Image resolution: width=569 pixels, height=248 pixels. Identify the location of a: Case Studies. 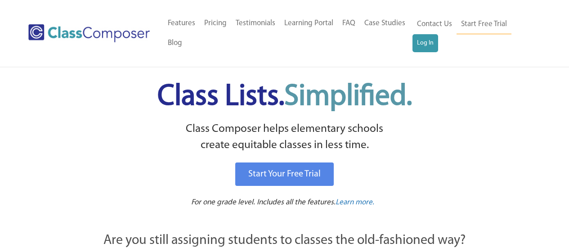
(385, 23).